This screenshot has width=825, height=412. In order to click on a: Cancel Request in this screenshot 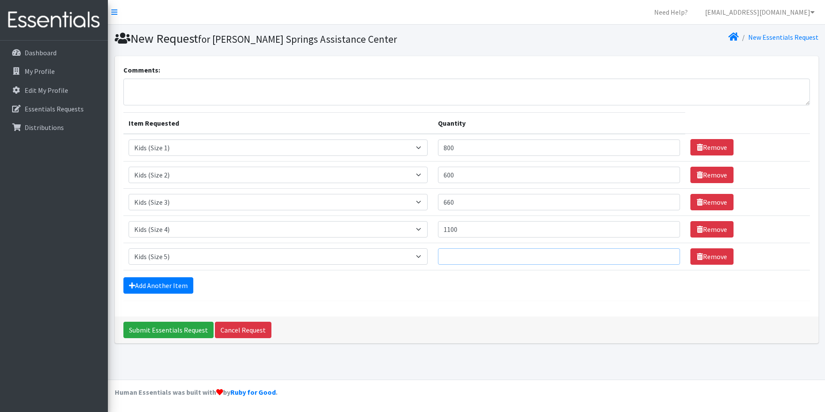, I will do `click(243, 330)`.